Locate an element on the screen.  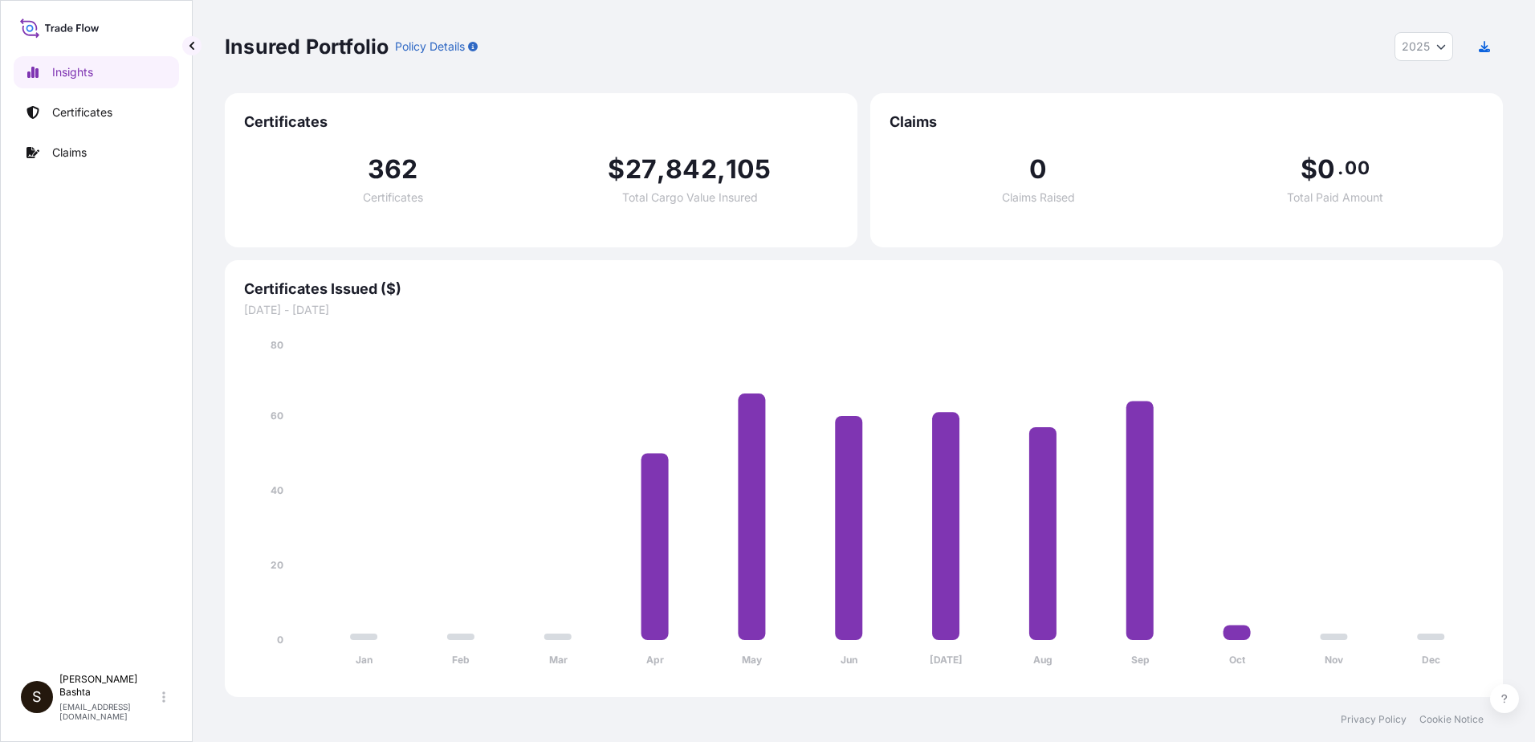
span: Total Cargo Value Insured is located at coordinates (690, 197).